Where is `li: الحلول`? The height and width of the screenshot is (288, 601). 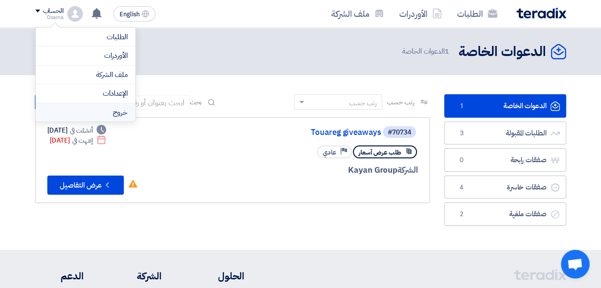 li: الحلول is located at coordinates (217, 276).